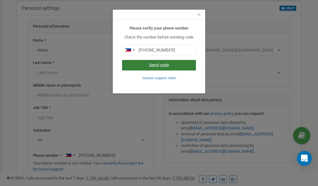 The image size is (318, 186). Describe the element at coordinates (159, 50) in the screenshot. I see `input: 0905 123 4567` at that location.